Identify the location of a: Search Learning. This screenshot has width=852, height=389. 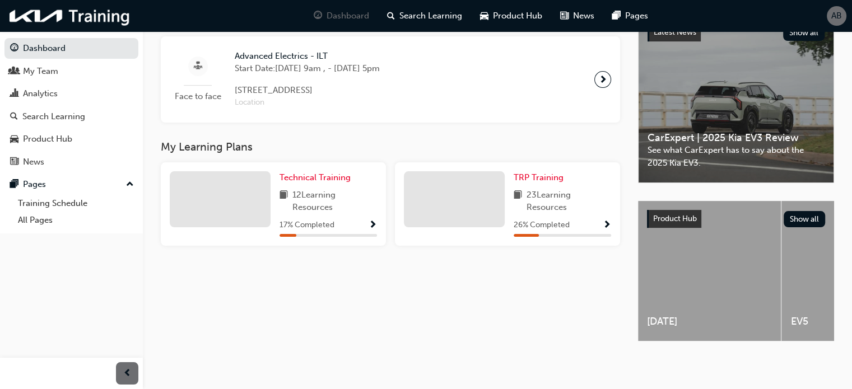
(71, 116).